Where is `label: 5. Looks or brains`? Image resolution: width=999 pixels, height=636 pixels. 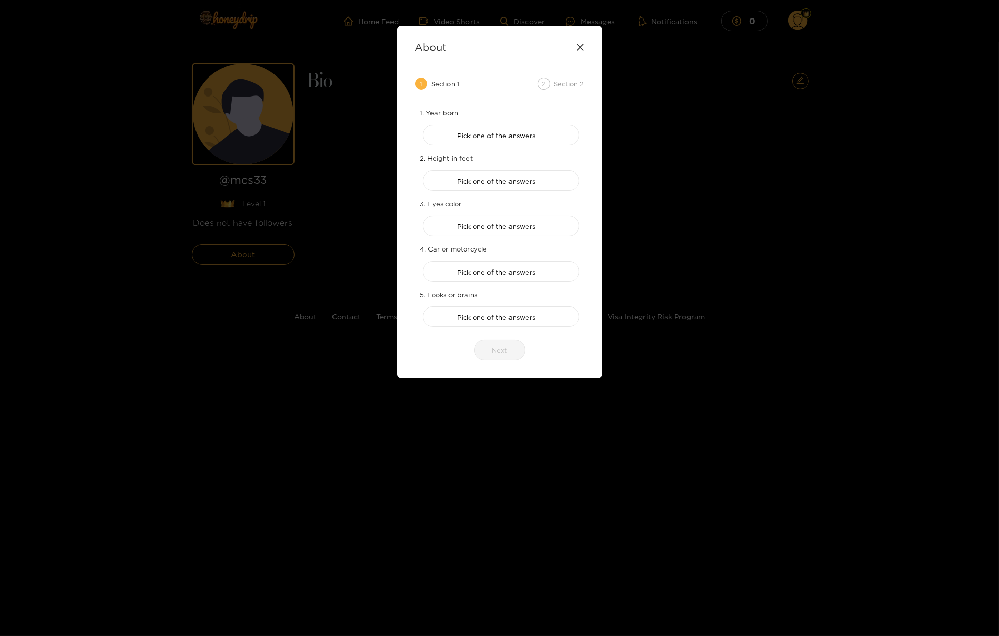
label: 5. Looks or brains is located at coordinates (449, 294).